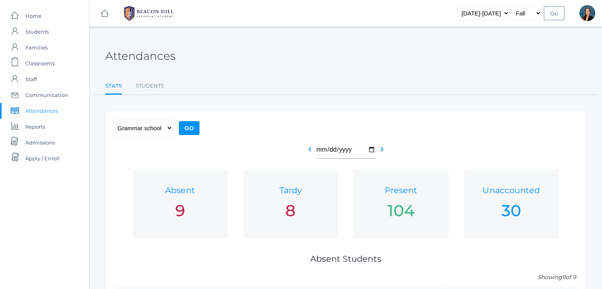 This screenshot has height=289, width=602. I want to click on span: Reports, so click(35, 127).